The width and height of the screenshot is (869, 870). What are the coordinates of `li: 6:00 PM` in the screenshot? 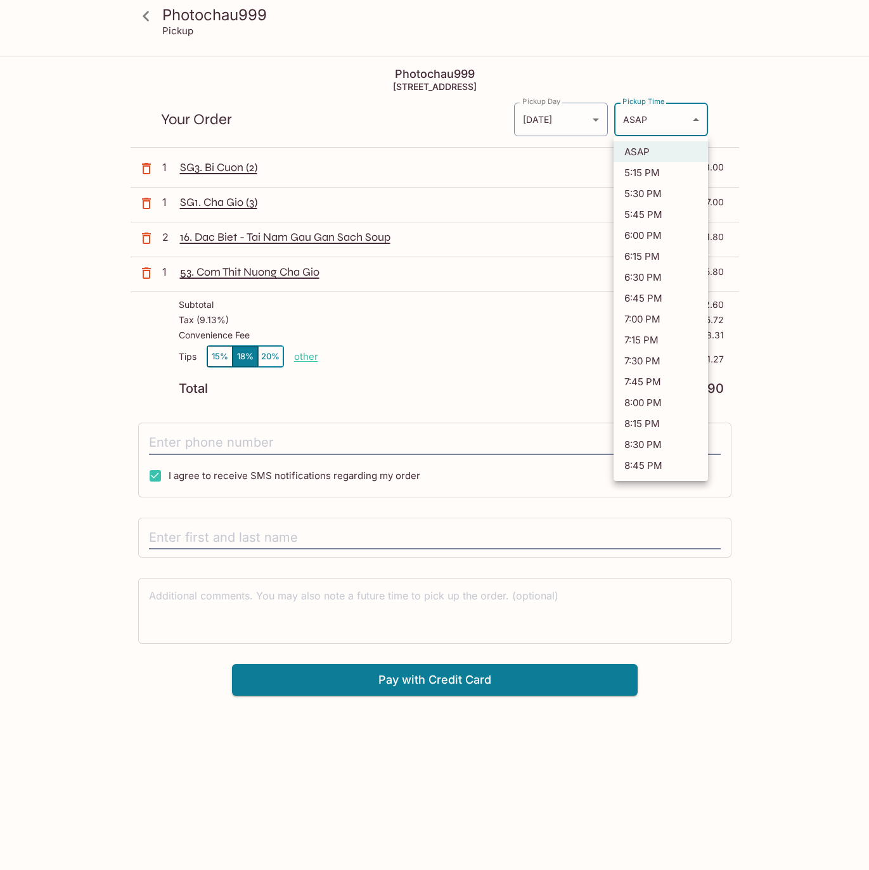 It's located at (660, 235).